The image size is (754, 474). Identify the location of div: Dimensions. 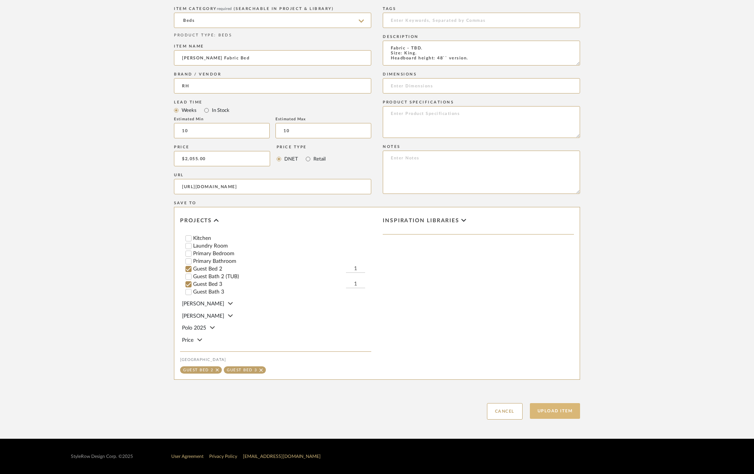
(481, 74).